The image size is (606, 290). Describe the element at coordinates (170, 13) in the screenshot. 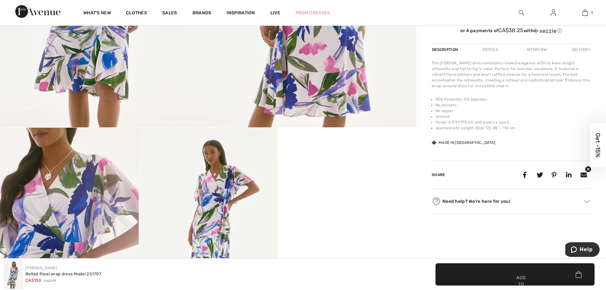

I see `font: Sales` at that location.